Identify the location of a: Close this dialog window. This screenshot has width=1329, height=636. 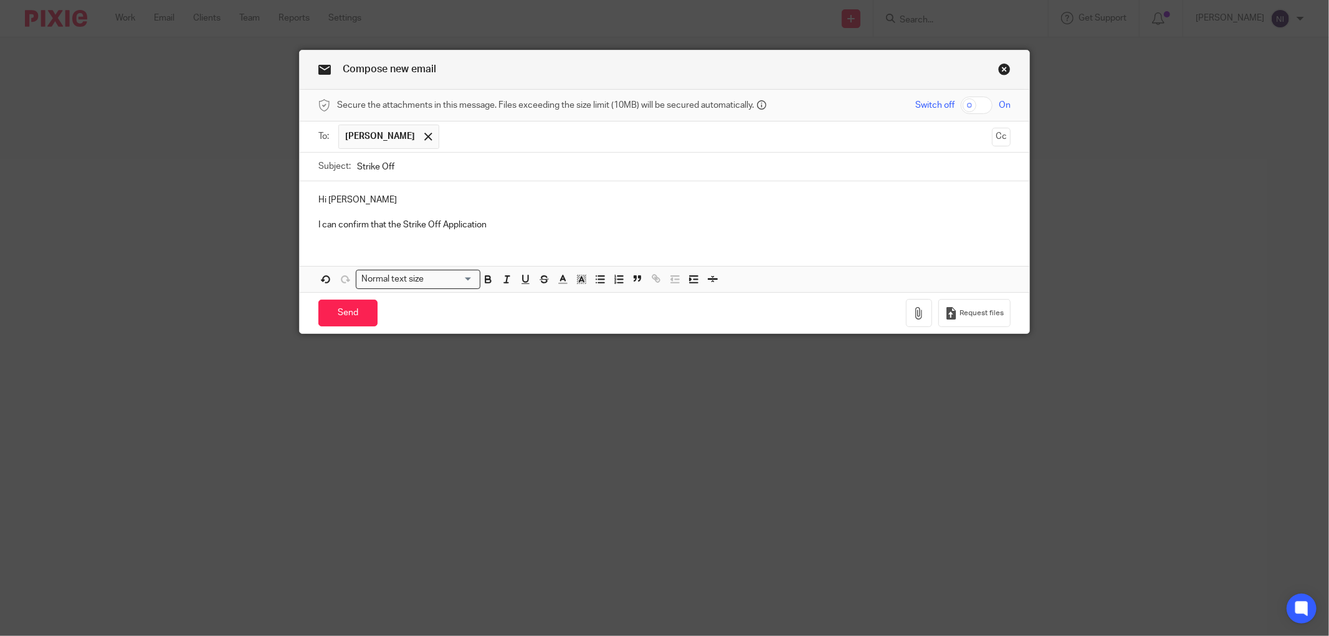
(1004, 71).